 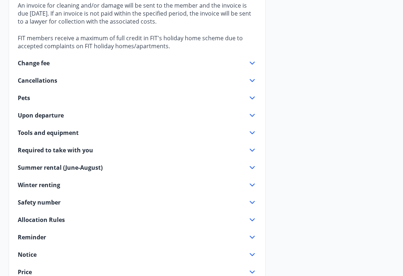 I want to click on div: Required to take with you, so click(x=137, y=150).